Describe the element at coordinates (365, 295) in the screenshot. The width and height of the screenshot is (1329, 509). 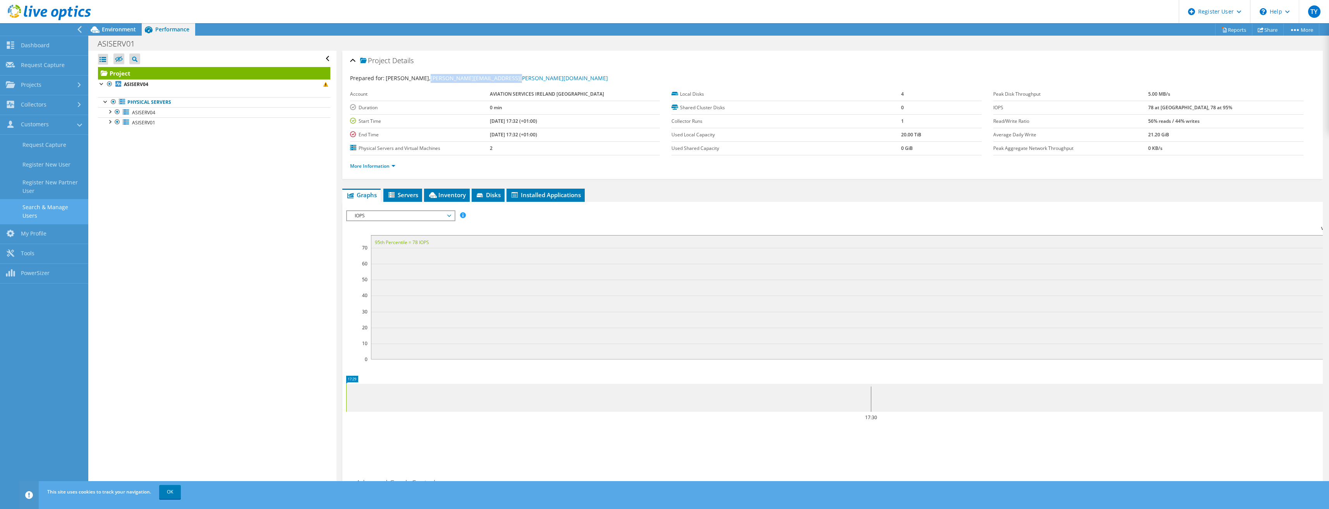
I see `text: 40` at that location.